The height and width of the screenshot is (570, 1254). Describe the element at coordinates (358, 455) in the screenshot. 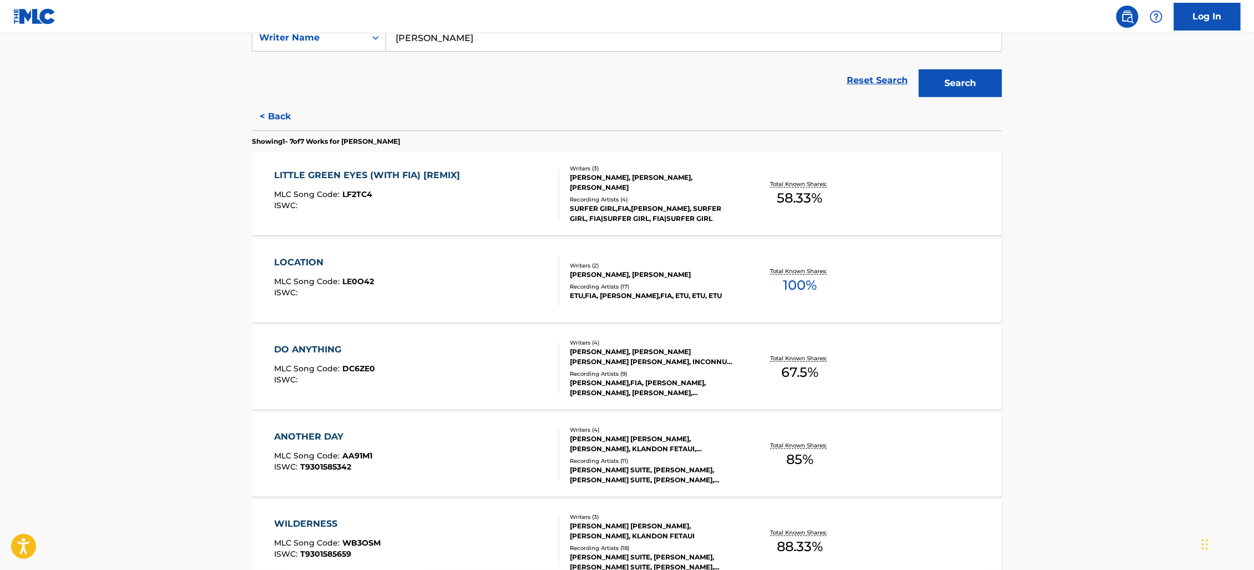

I see `span: AA91M1` at that location.